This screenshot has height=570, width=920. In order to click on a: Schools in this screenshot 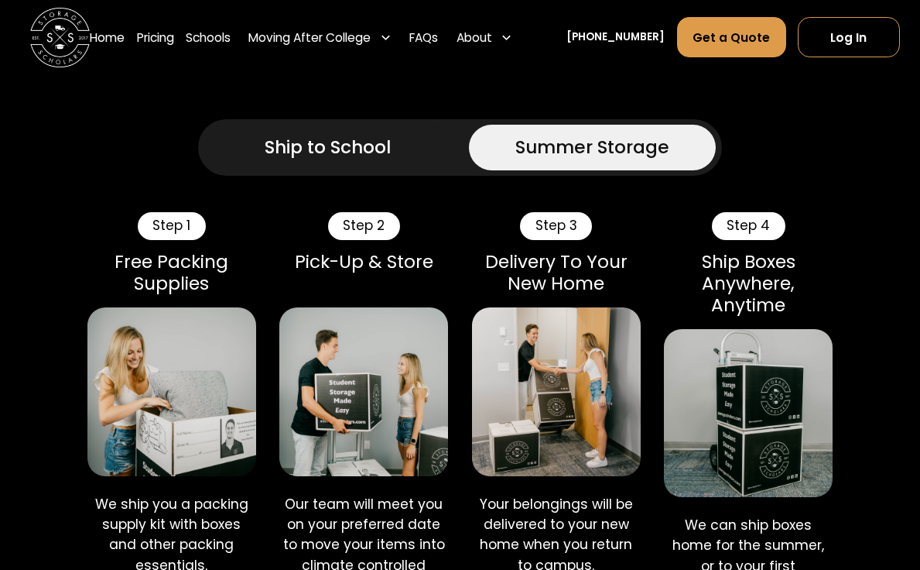, I will do `click(208, 37)`.